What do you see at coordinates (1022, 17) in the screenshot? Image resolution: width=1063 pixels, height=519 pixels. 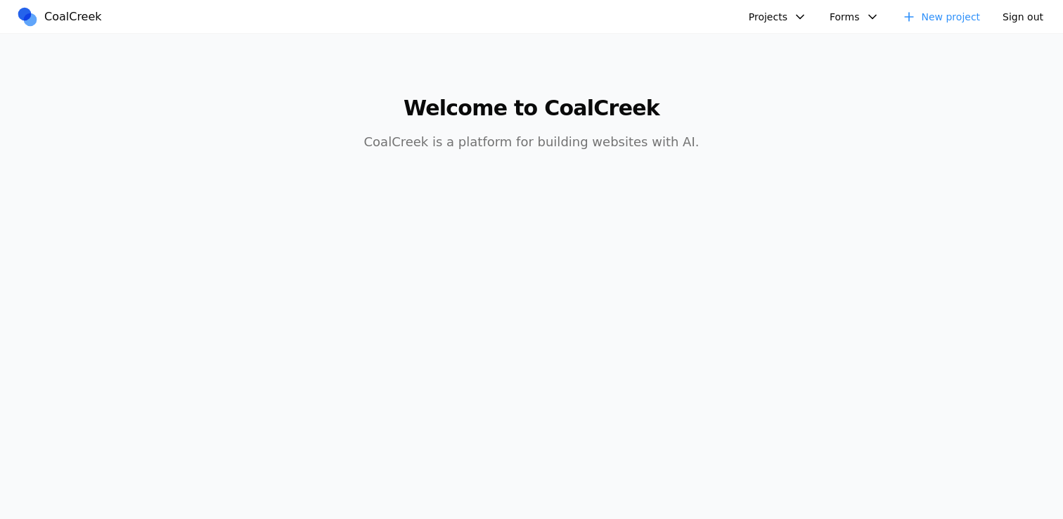 I see `button: Sign out` at bounding box center [1022, 17].